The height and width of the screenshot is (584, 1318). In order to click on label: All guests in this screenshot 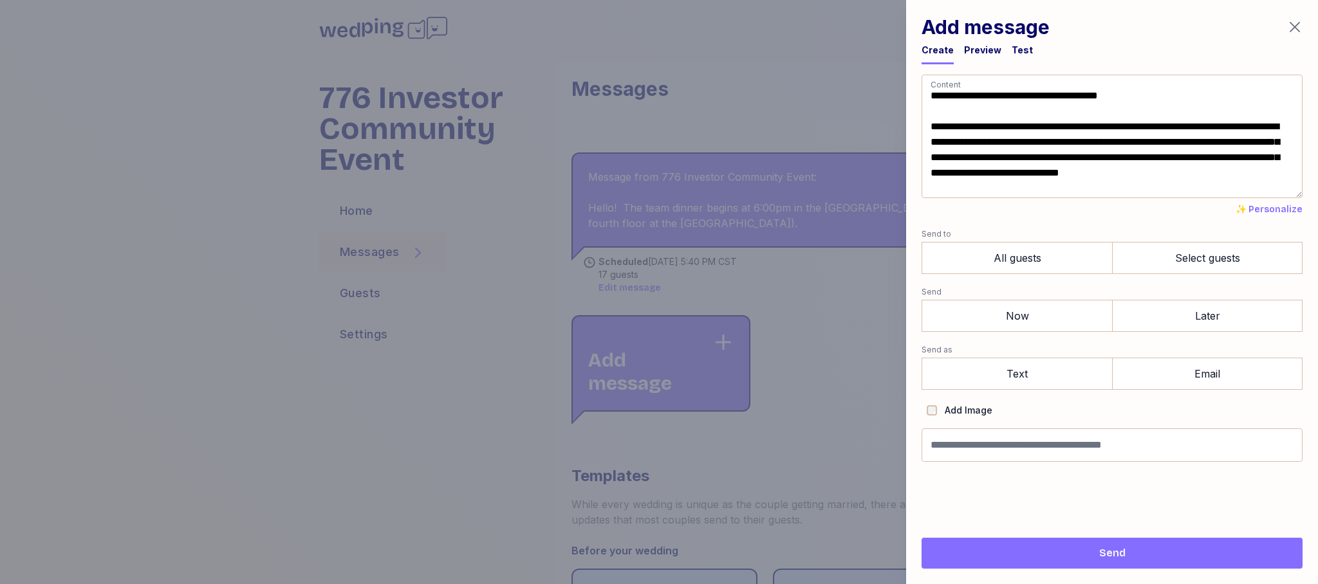, I will do `click(1017, 258)`.